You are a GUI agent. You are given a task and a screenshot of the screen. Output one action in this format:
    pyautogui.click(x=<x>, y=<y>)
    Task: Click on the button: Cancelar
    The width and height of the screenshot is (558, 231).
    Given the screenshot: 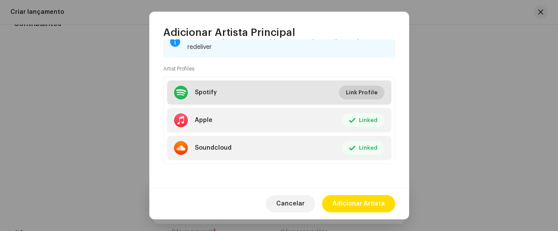 What is the action you would take?
    pyautogui.click(x=291, y=204)
    